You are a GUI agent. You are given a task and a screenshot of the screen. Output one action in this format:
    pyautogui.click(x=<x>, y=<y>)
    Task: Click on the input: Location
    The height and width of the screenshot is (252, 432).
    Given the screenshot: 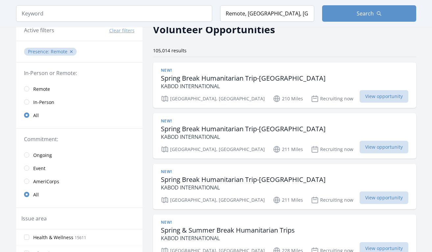 What is the action you would take?
    pyautogui.click(x=267, y=13)
    